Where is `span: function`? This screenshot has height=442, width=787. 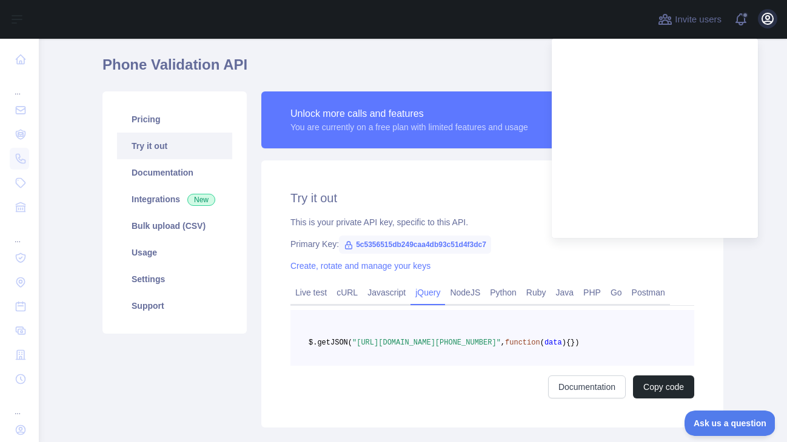
span: function is located at coordinates (522, 343).